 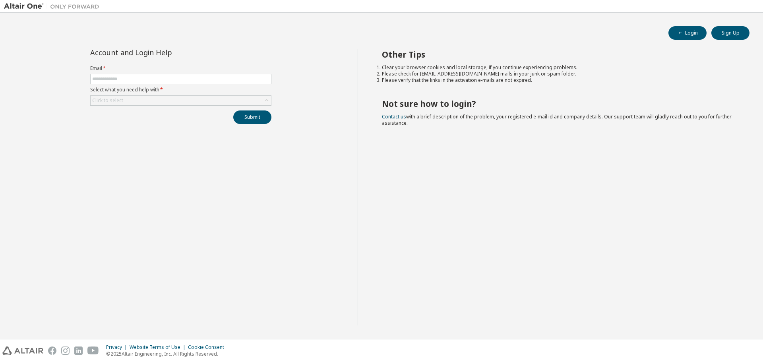 I want to click on a: Contact us, so click(x=394, y=116).